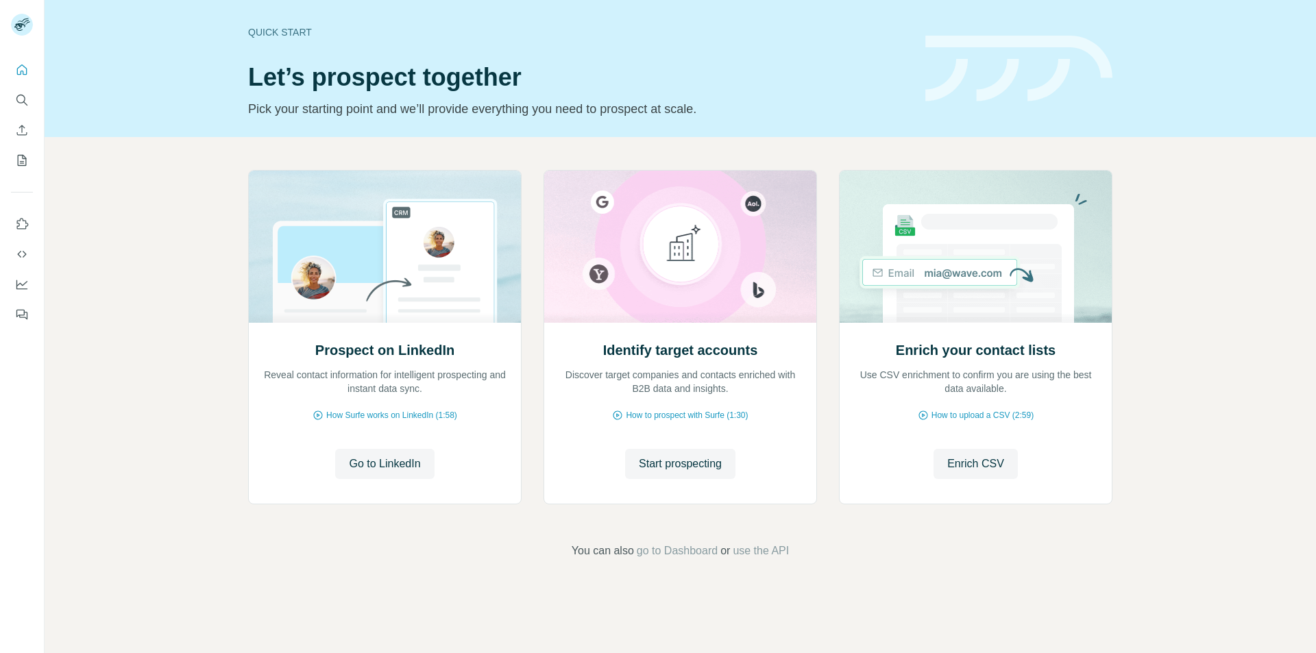 This screenshot has width=1316, height=653. Describe the element at coordinates (761, 551) in the screenshot. I see `button: use the API` at that location.